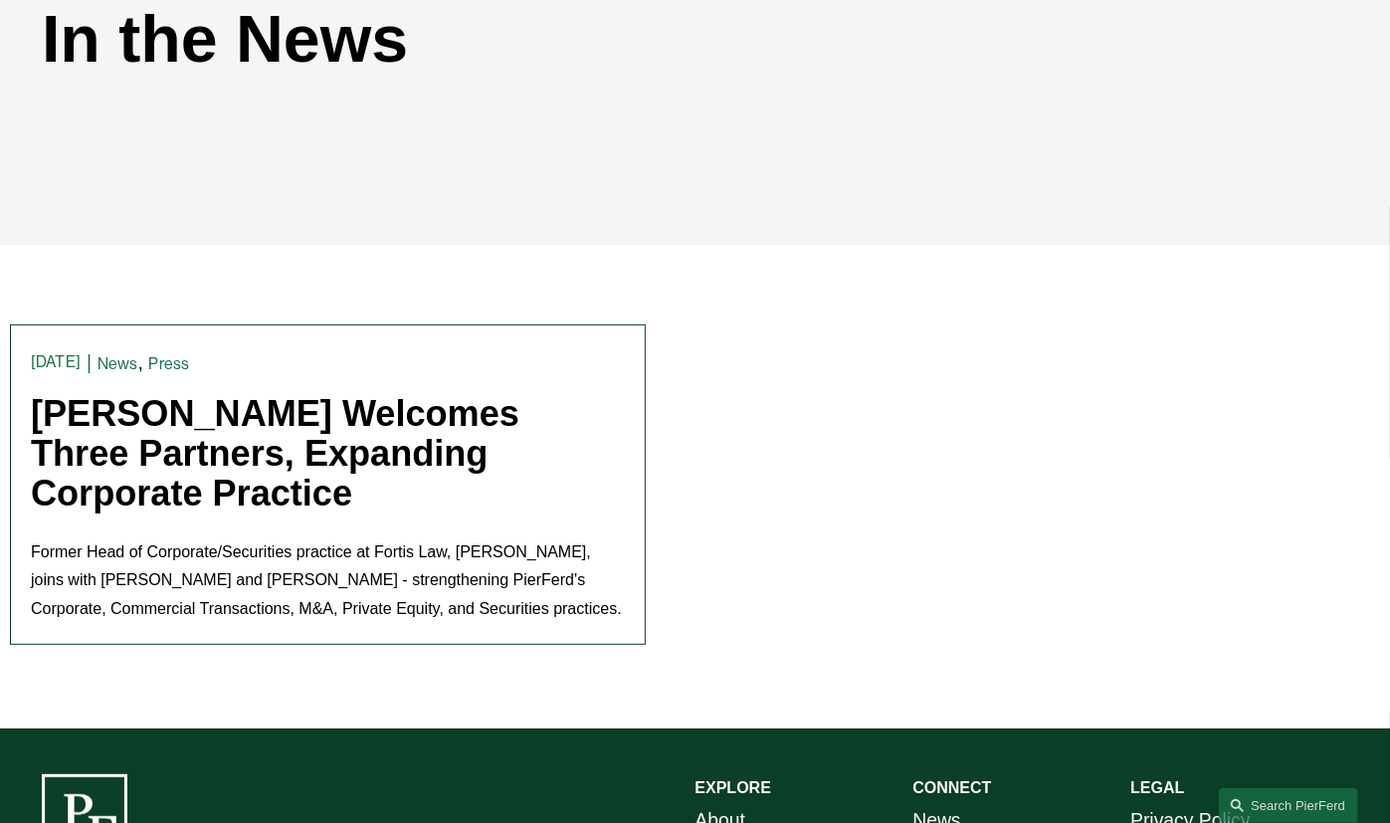 The image size is (1390, 823). Describe the element at coordinates (1157, 787) in the screenshot. I see `strong: LEGAL` at that location.